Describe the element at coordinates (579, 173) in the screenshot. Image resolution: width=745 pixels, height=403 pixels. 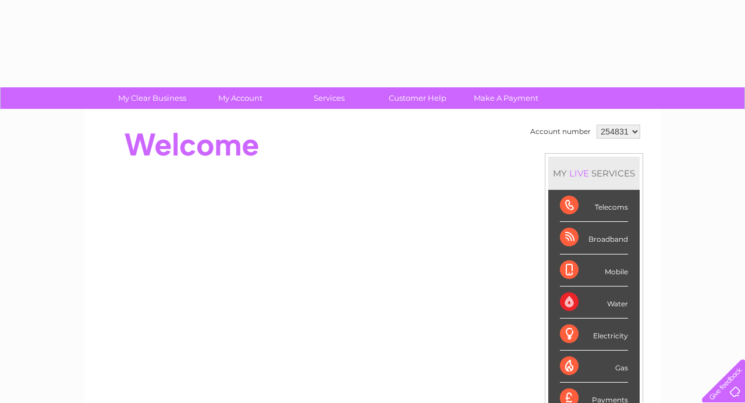
I see `div: LIVE` at that location.